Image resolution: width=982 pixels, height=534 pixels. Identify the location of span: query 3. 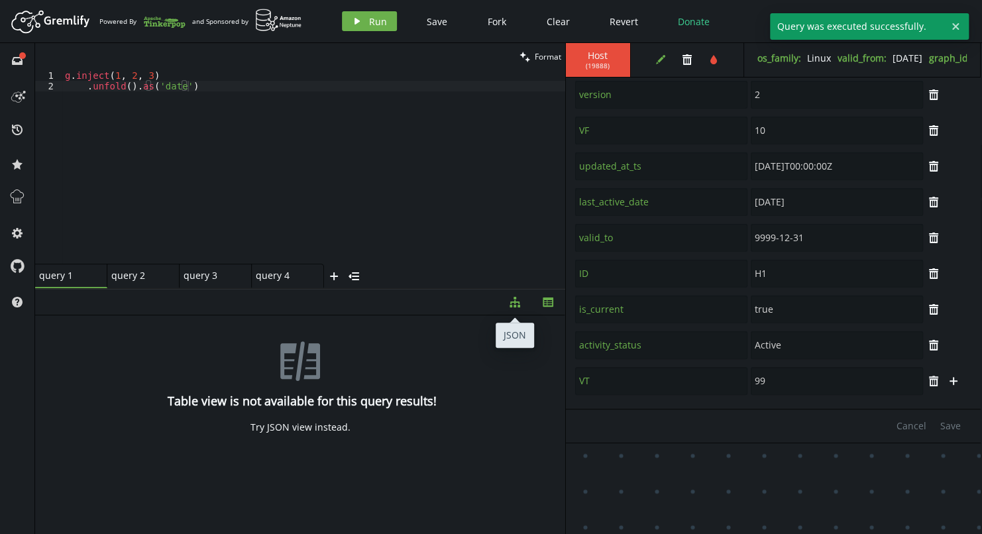
(210, 276).